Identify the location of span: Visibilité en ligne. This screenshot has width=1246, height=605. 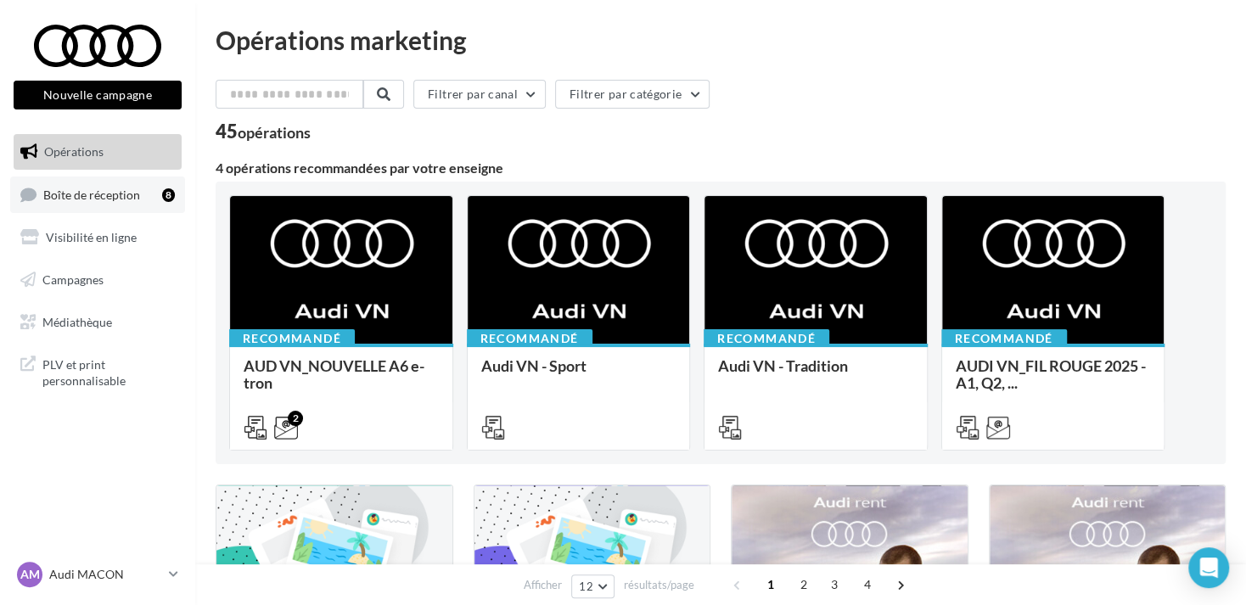
(91, 237).